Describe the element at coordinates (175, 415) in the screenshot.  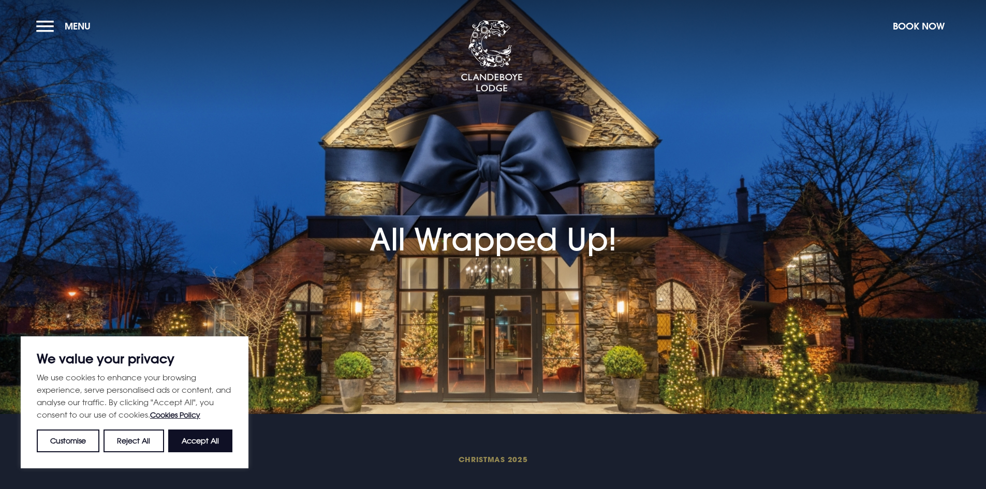
I see `a: Cookies Policy` at that location.